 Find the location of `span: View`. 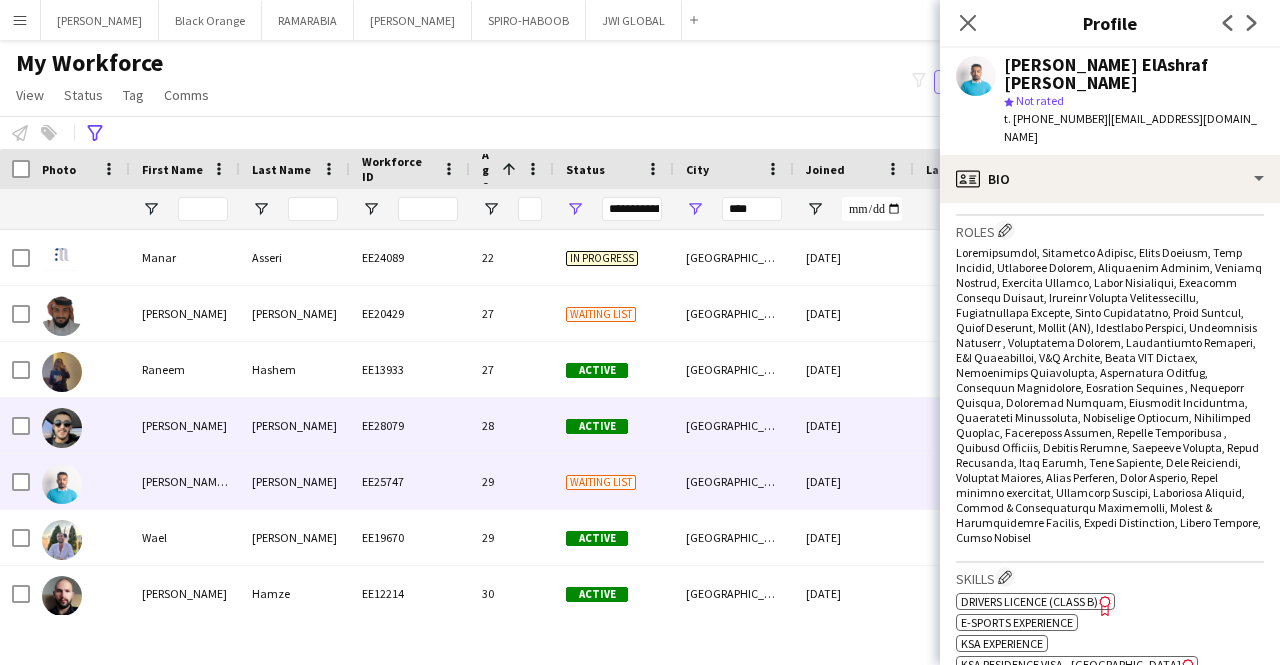

span: View is located at coordinates (30, 95).